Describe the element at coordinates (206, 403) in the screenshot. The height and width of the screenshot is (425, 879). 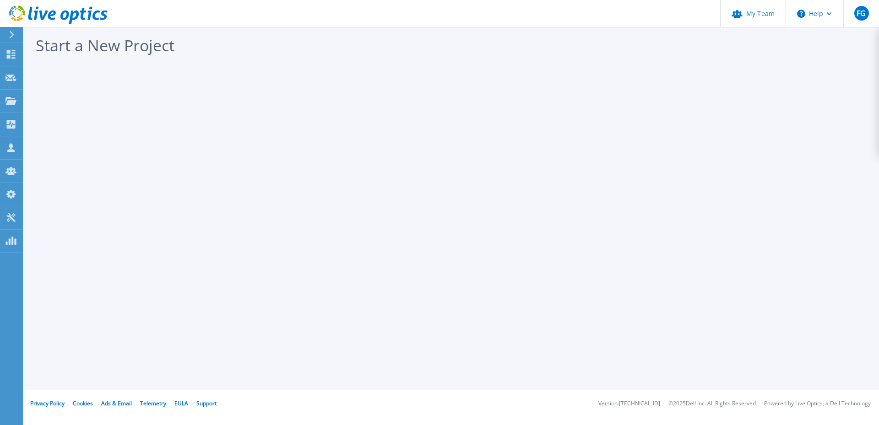
I see `a: Support` at that location.